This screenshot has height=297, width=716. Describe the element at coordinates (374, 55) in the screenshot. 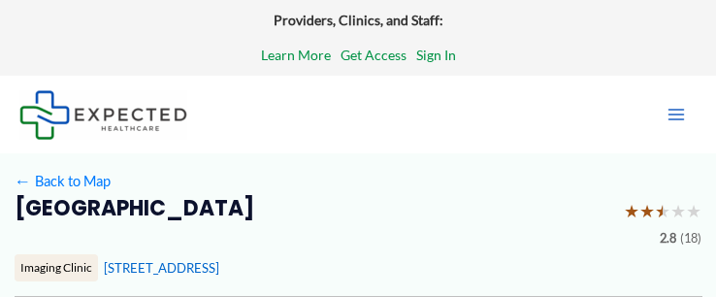

I see `a: Get Access` at that location.